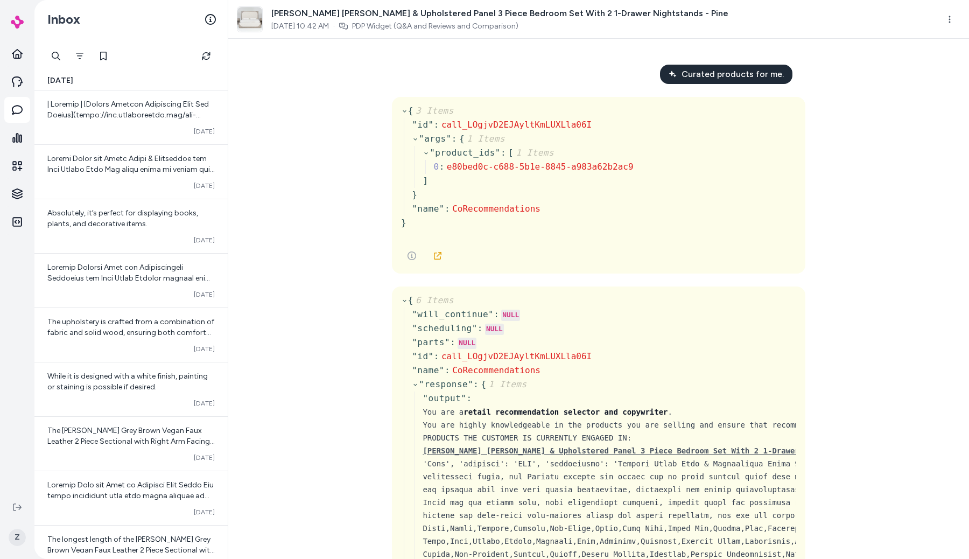 The image size is (969, 559). Describe the element at coordinates (128, 381) in the screenshot. I see `span: While it is designed with a white finish, painting or staining is possible if desired.` at that location.